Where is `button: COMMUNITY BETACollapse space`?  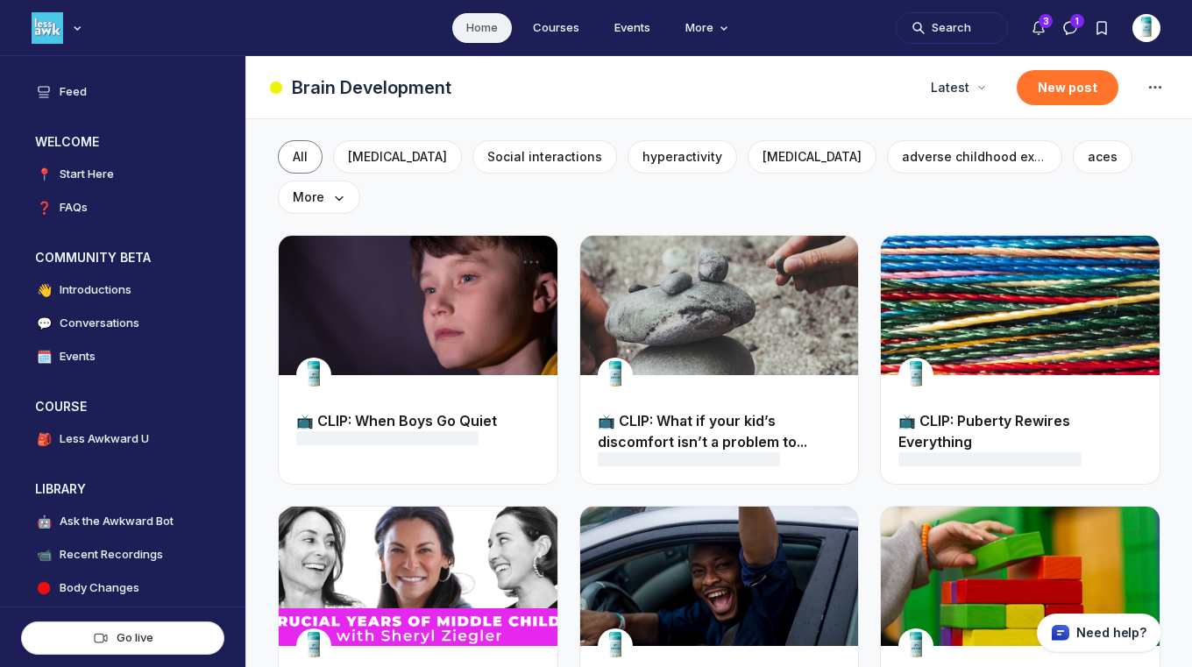
button: COMMUNITY BETACollapse space is located at coordinates (123, 258).